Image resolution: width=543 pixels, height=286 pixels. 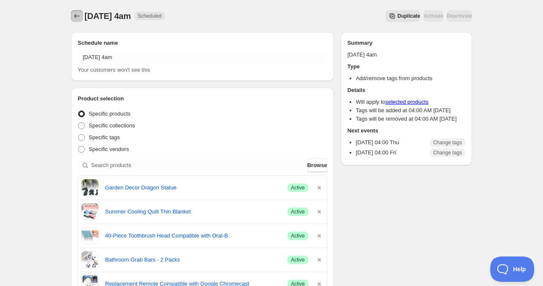 What do you see at coordinates (411, 79) in the screenshot?
I see `li: Add/remove tags from products` at bounding box center [411, 79].